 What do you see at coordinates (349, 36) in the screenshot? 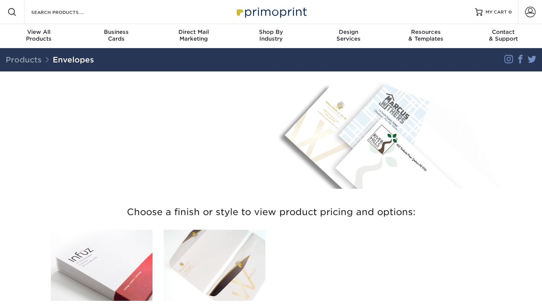
I see `a: DesignServices` at bounding box center [349, 36].